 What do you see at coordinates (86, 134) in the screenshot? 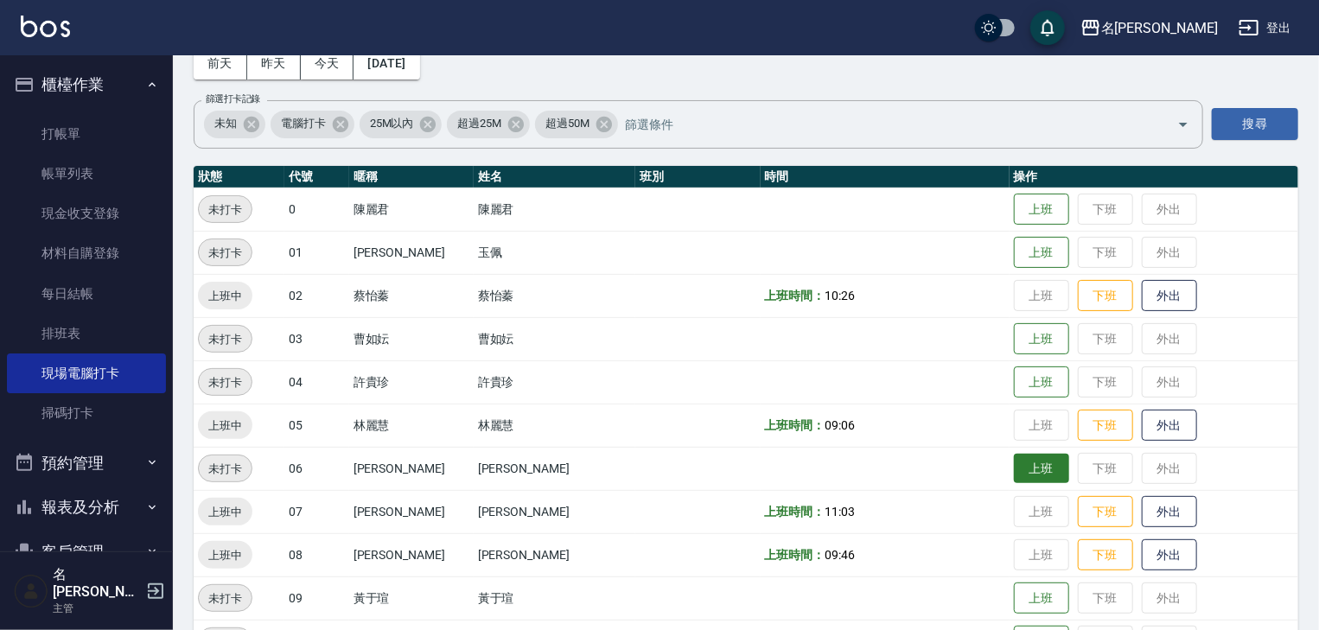
I see `a: 打帳單` at bounding box center [86, 134].